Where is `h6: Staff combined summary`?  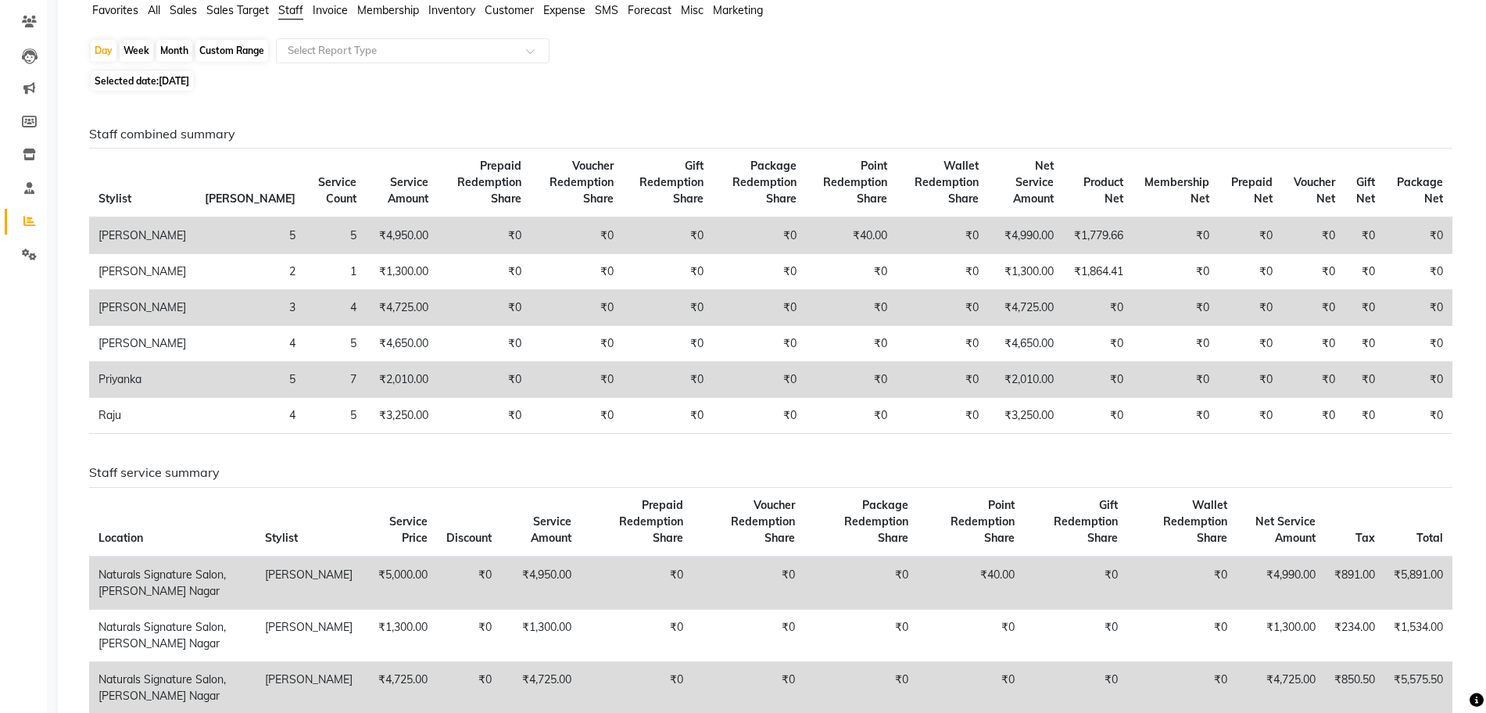
h6: Staff combined summary is located at coordinates (771, 134).